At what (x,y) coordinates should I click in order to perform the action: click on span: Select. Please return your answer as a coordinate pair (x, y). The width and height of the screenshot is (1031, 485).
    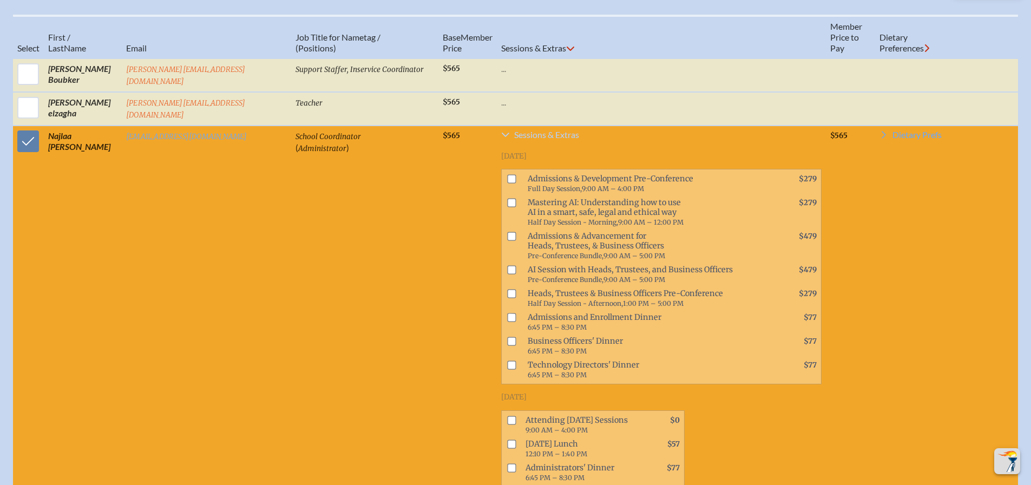
    Looking at the image, I should click on (28, 48).